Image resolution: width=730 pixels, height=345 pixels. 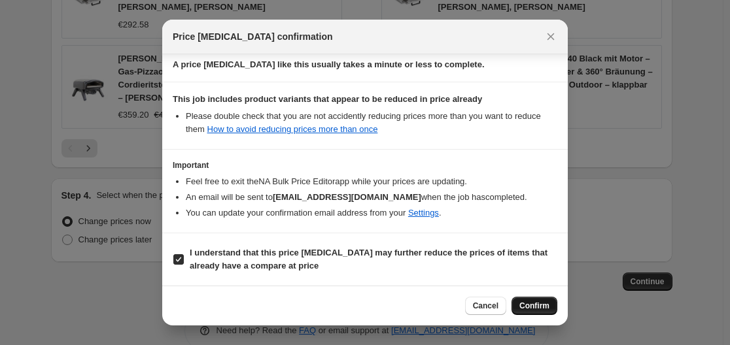 I want to click on button: Cancel, so click(x=485, y=306).